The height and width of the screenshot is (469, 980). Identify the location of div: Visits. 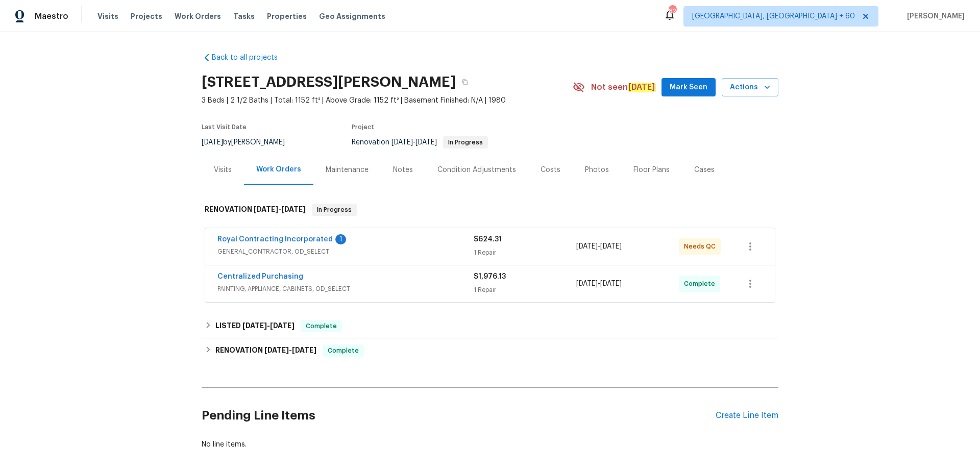
(223, 170).